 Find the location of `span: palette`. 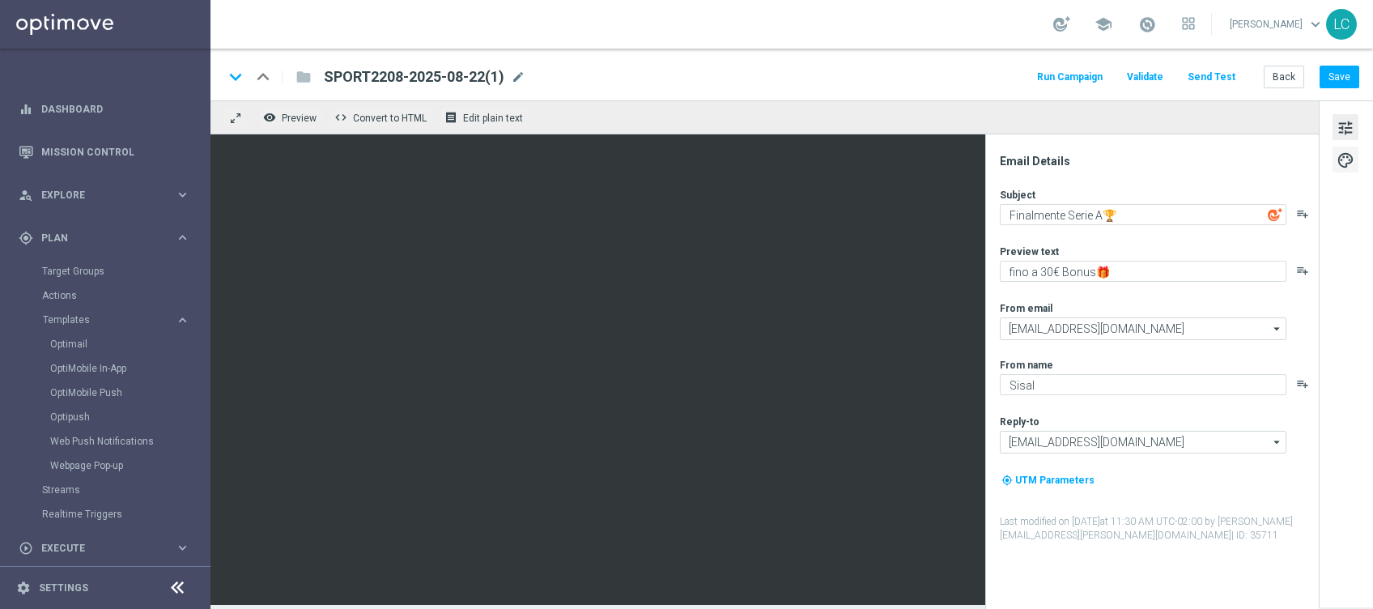

span: palette is located at coordinates (1346, 160).